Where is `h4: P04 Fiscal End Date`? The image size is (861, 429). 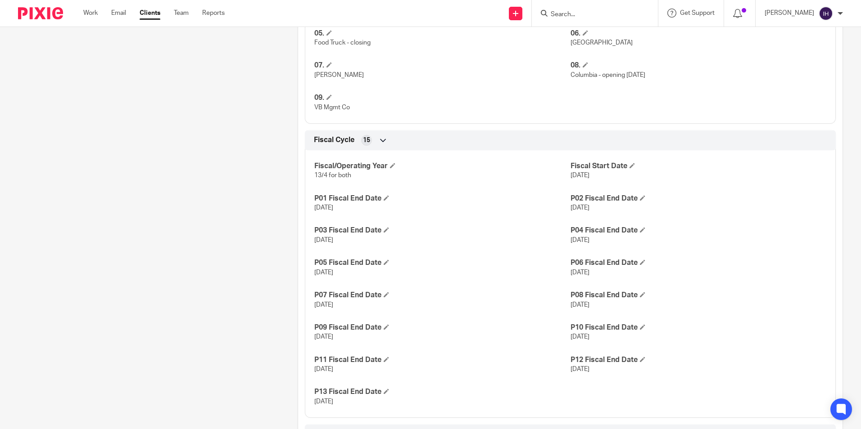
h4: P04 Fiscal End Date is located at coordinates (698, 230).